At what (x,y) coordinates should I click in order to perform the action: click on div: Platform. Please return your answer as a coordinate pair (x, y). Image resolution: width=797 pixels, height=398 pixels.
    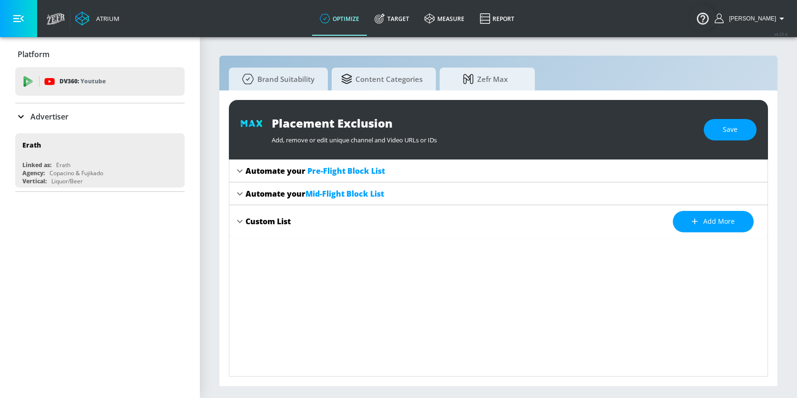
    Looking at the image, I should click on (100, 54).